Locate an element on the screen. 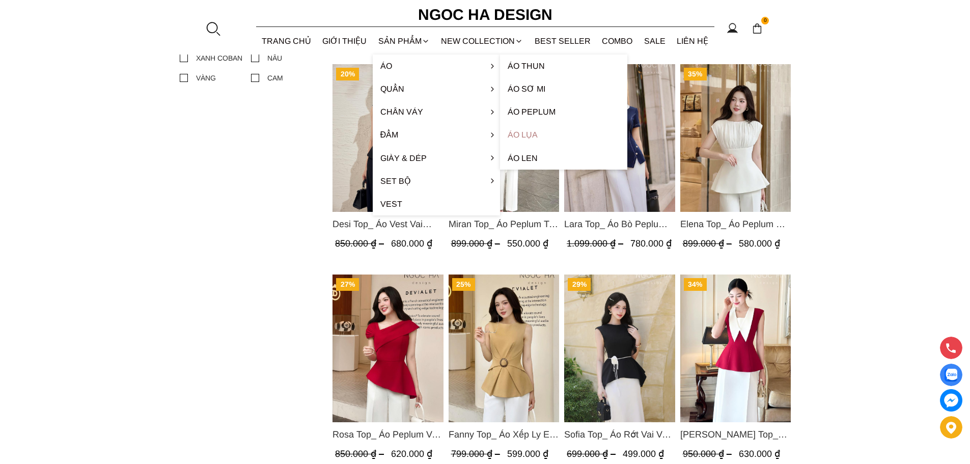 This screenshot has width=970, height=464. a: Product image - Lara Top_ Áo Bò Peplum Vạt Chép Đính Cúc Mix Cổ Trắng A1058 is located at coordinates (620, 138).